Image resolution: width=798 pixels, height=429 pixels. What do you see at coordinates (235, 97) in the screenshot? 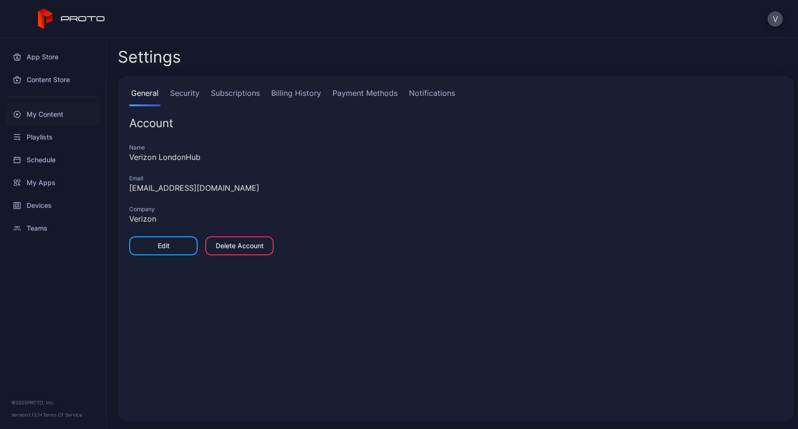
I see `a: Subscriptions` at bounding box center [235, 97].